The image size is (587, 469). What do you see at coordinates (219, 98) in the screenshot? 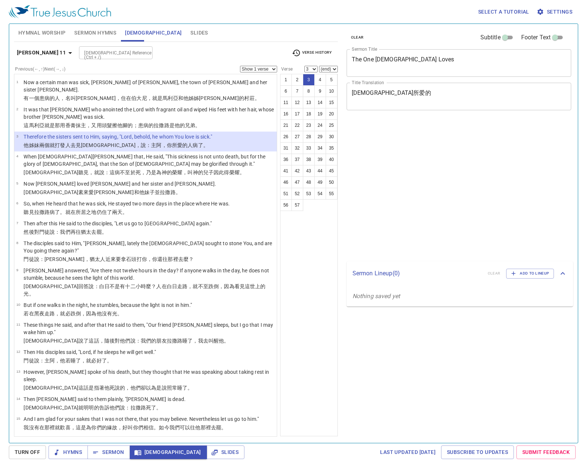
I see `wg3137: 和` at bounding box center [219, 98].